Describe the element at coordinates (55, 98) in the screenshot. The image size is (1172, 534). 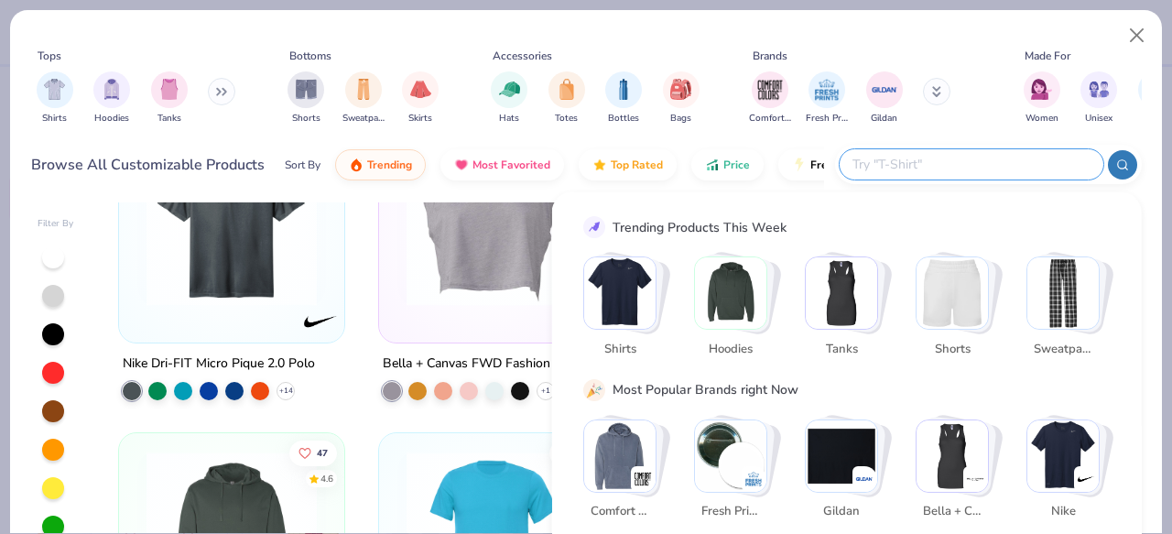
I see `div: filter for Shirts` at that location.